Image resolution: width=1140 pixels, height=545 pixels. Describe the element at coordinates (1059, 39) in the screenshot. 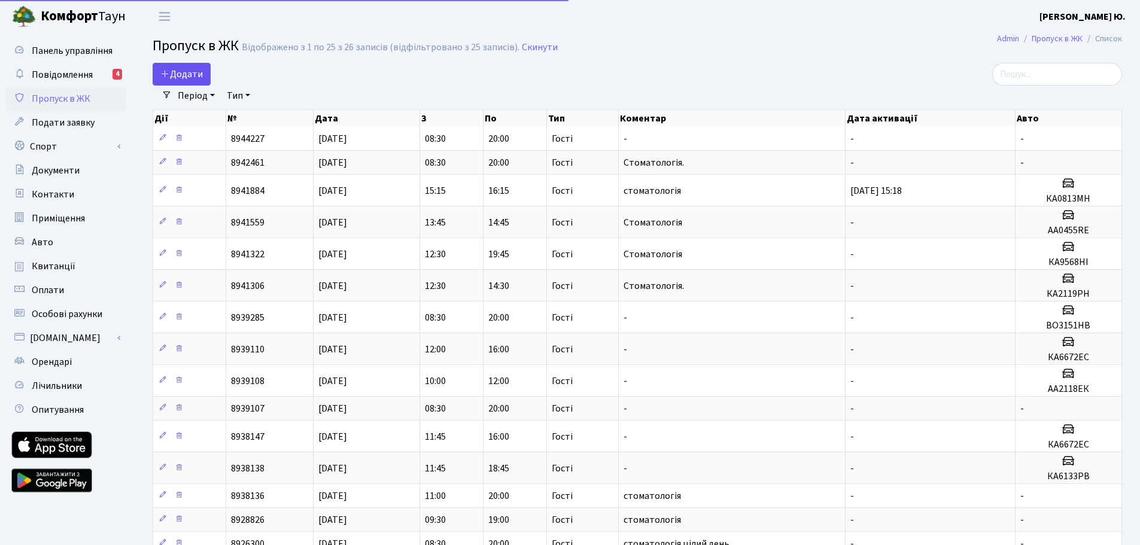

I see `nav: breadcrumb` at that location.